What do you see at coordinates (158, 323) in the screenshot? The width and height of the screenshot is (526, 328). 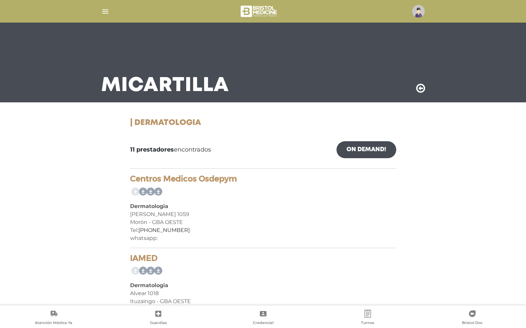 I see `span: Guardias` at bounding box center [158, 323].